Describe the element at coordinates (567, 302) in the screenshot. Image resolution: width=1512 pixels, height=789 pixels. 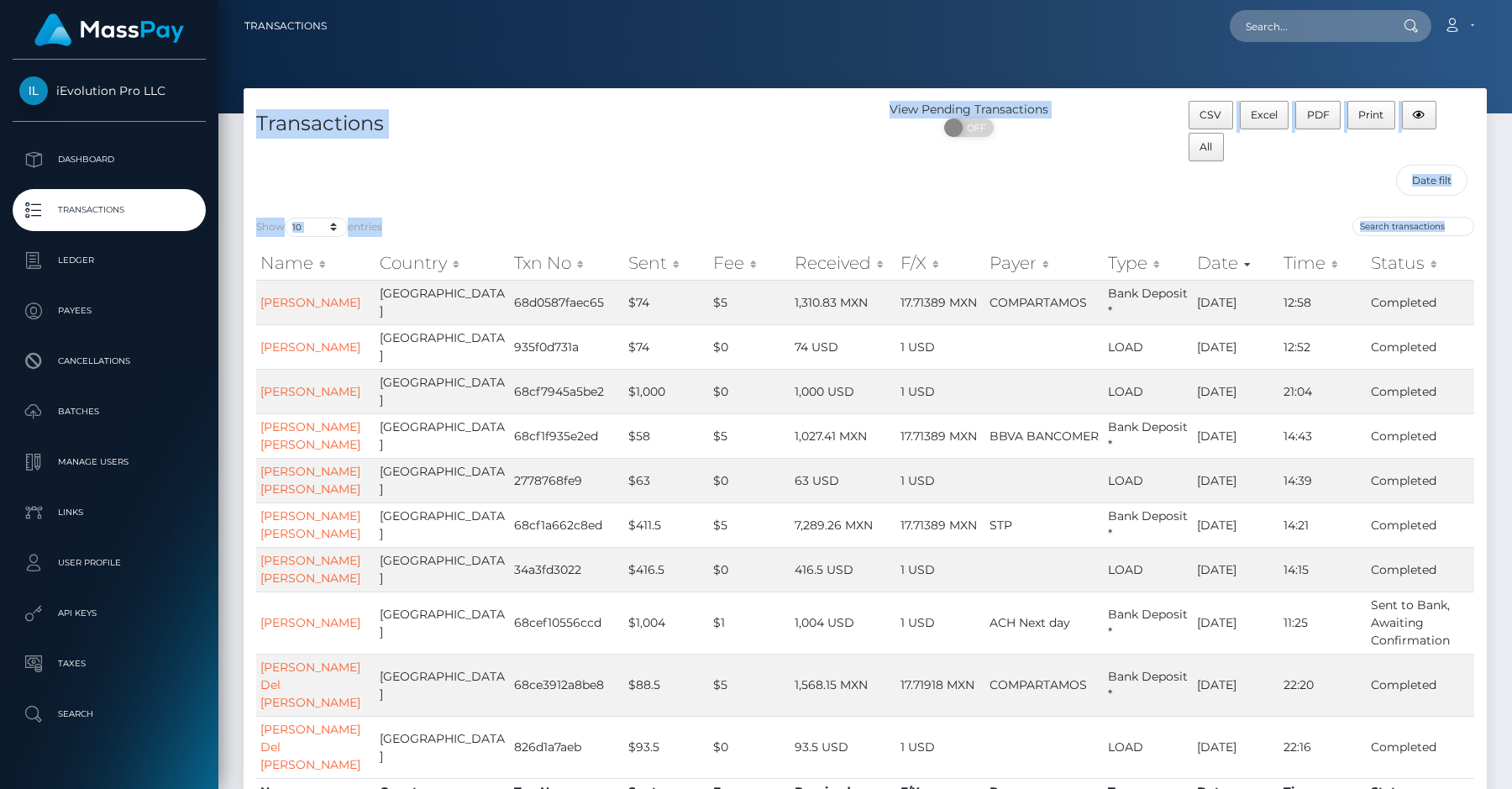
I see `td: 68d0587faec65` at that location.